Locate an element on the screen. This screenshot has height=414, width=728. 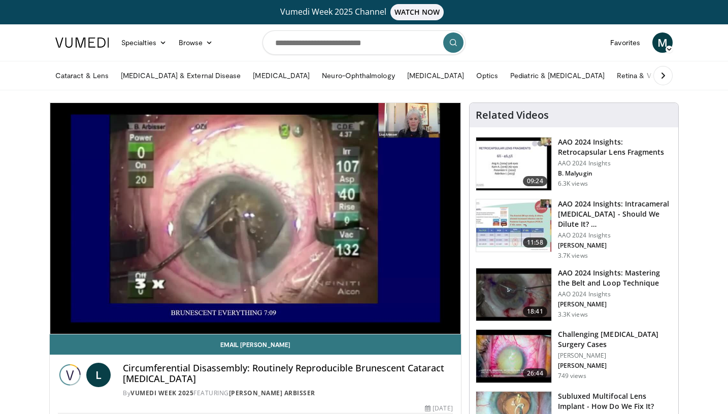
h4: Related Videos is located at coordinates (512, 115).